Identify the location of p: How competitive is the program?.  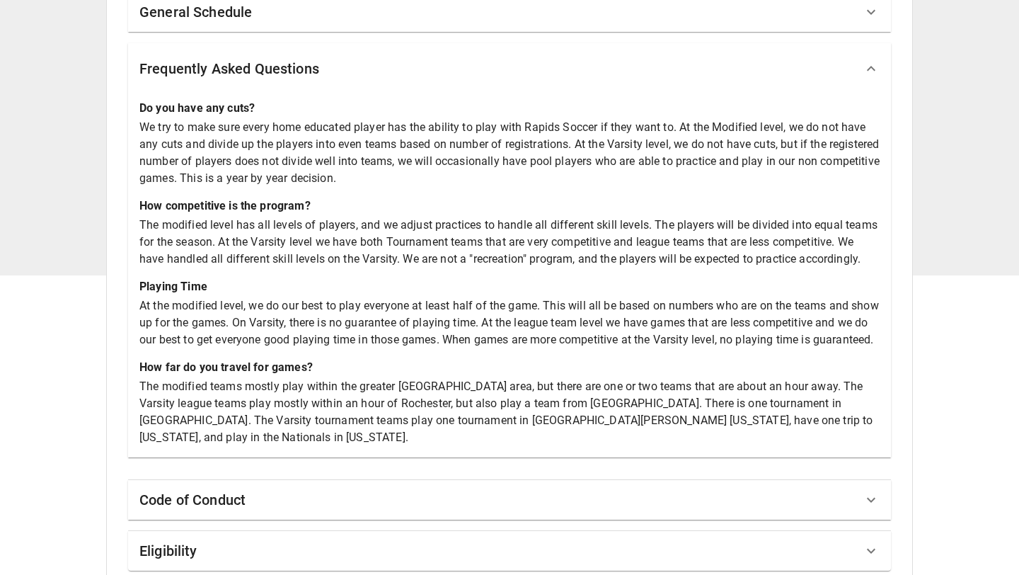
(509, 206).